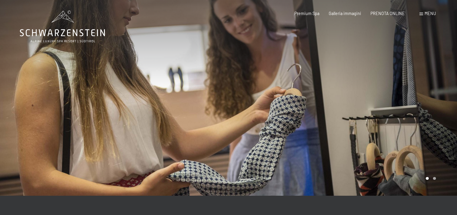 The image size is (457, 215). I want to click on a: Premium Spa, so click(307, 13).